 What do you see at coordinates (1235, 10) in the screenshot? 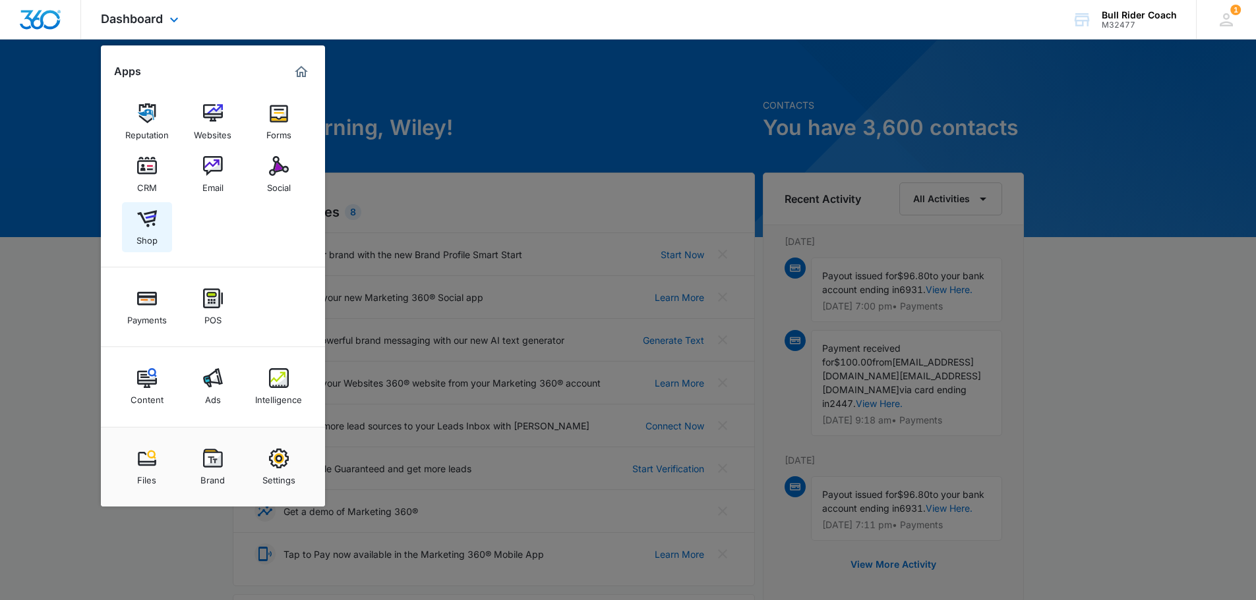
I see `span: 1` at bounding box center [1235, 10].